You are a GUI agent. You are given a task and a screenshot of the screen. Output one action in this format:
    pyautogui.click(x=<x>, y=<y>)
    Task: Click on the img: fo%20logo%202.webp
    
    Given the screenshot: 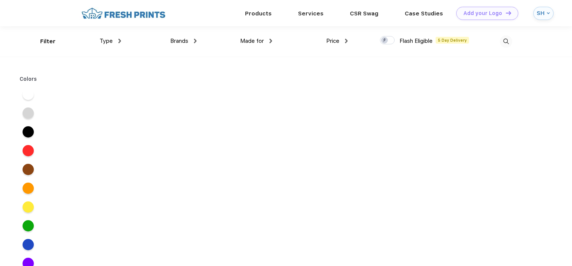 What is the action you would take?
    pyautogui.click(x=123, y=13)
    